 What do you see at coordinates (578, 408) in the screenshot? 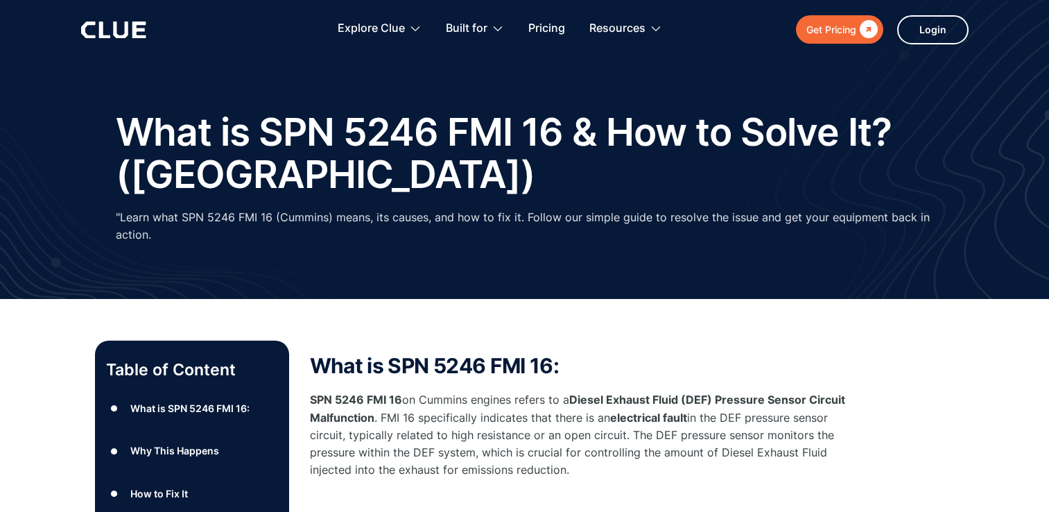
I see `strong: Diesel Exhaust Fluid (DEF) Pressure Sensor Circuit Malfunction` at bounding box center [578, 408].